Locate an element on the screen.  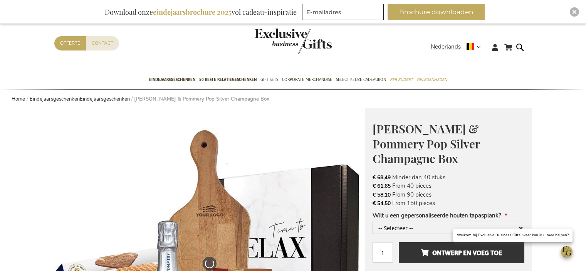
span: Select Keuze Cadeaubon is located at coordinates (361, 79).